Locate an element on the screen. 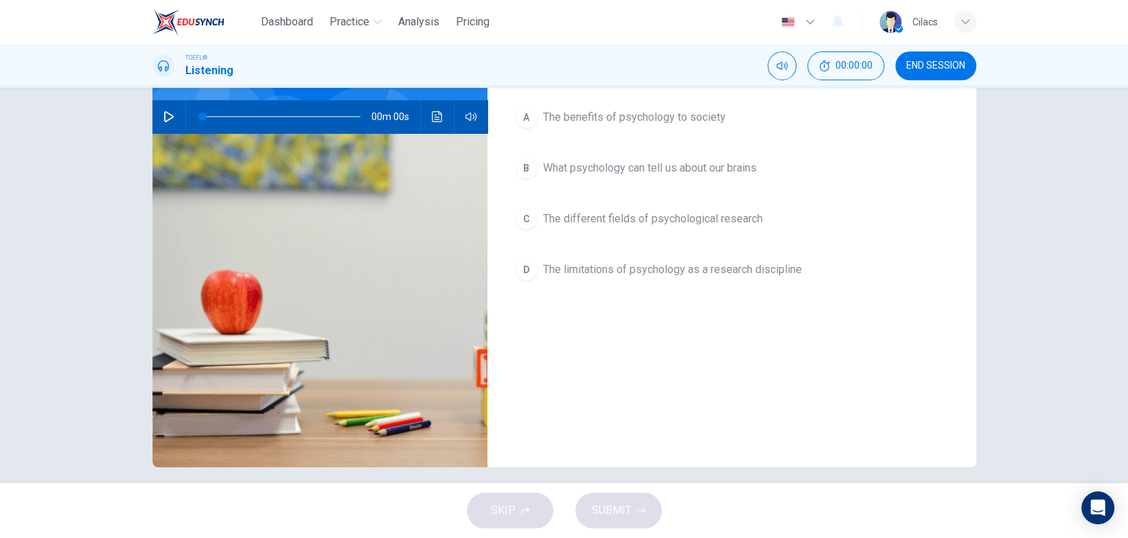 The image size is (1128, 538). span: 00:00:00 is located at coordinates (854, 66).